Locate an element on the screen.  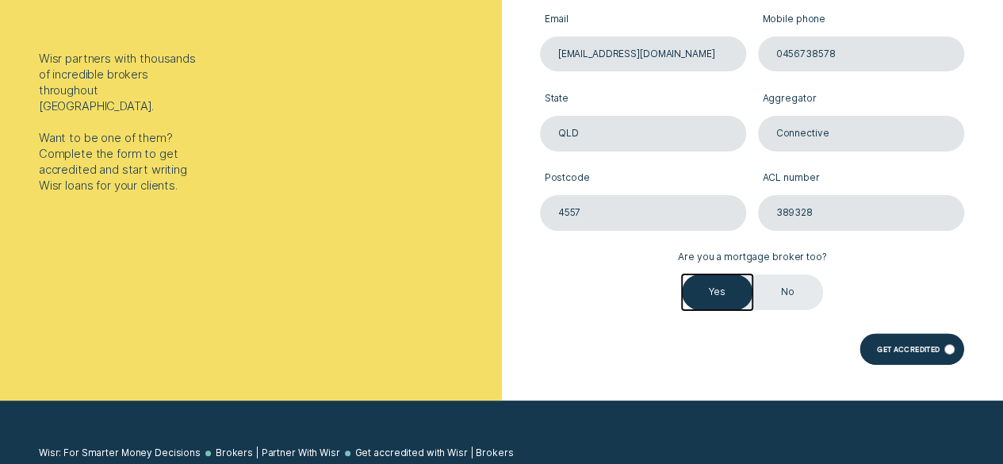
div: Brokers | Partner With Wisr is located at coordinates (278, 453).